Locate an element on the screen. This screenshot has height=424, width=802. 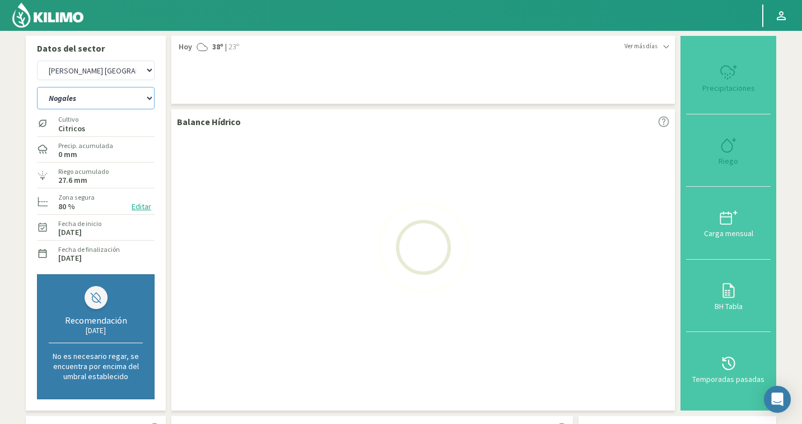
button: Riego is located at coordinates (728, 151).